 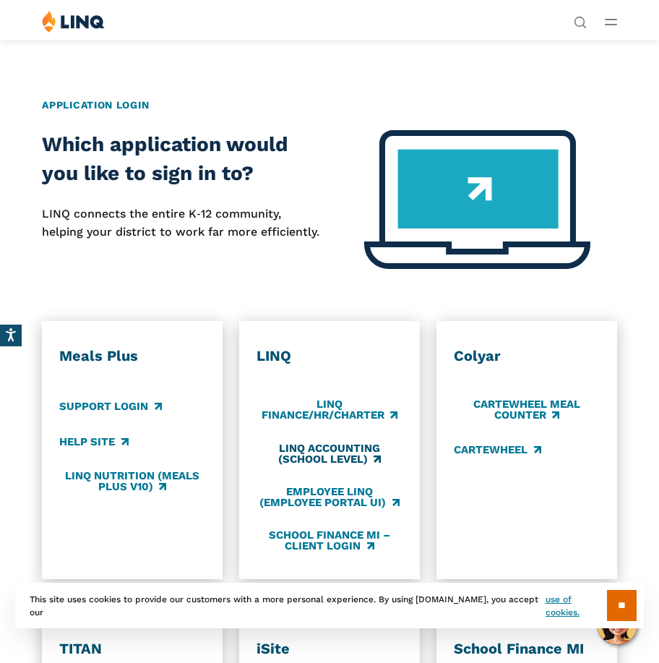 What do you see at coordinates (526, 410) in the screenshot?
I see `a: CARTEWHEEL Meal Counter` at bounding box center [526, 410].